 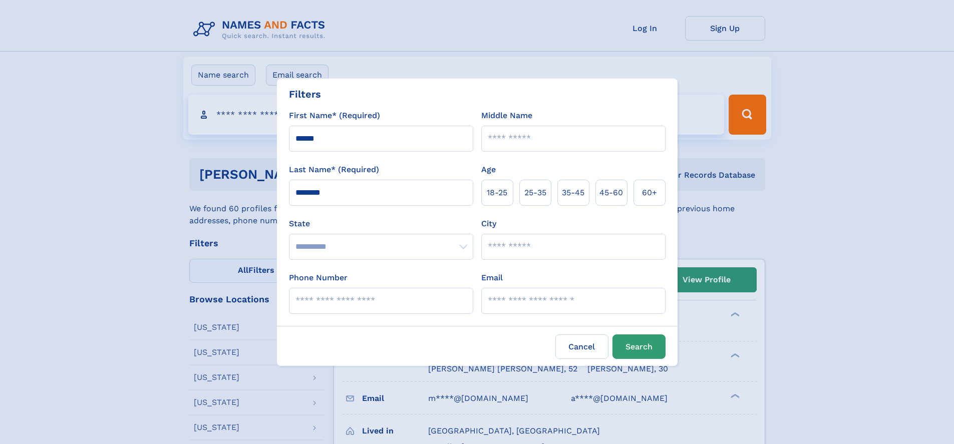 I want to click on span: 45‑60, so click(x=611, y=193).